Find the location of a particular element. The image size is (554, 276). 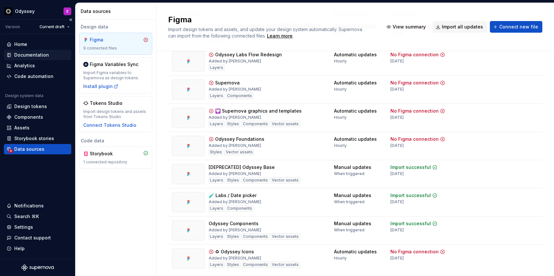

button: Search ⌘K is located at coordinates (38, 217).